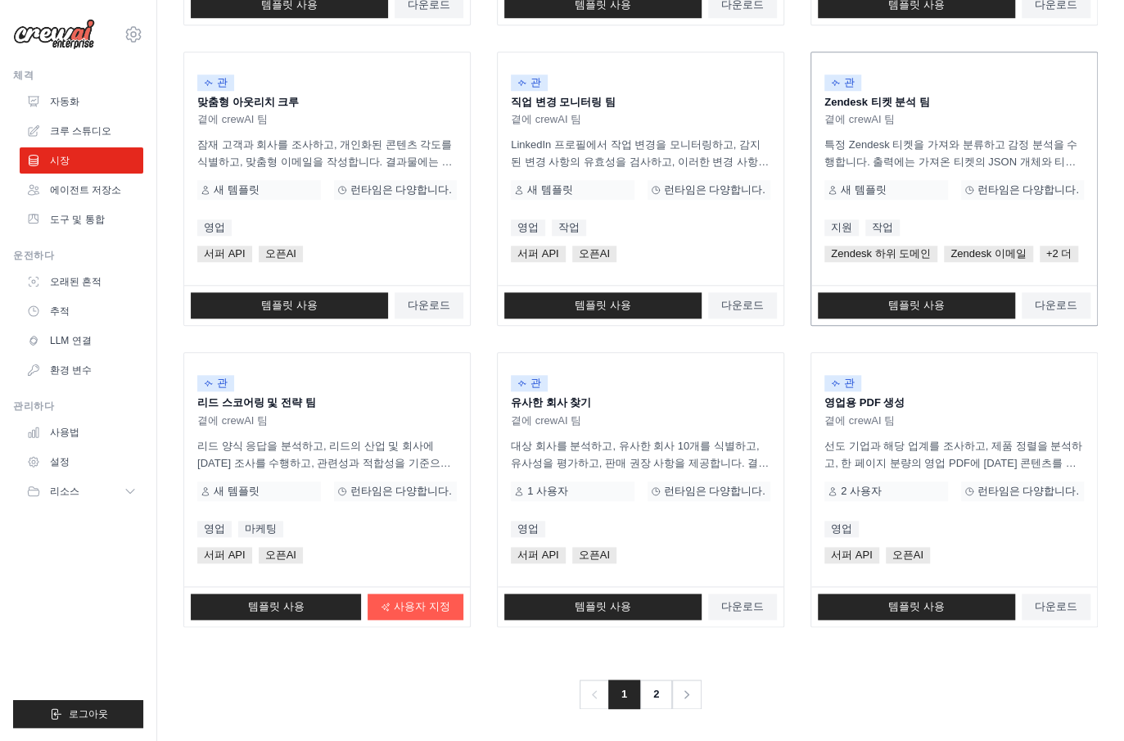 The width and height of the screenshot is (1124, 741). What do you see at coordinates (640, 102) in the screenshot?
I see `p: 직업 변경 모니터링 팀` at bounding box center [640, 102].